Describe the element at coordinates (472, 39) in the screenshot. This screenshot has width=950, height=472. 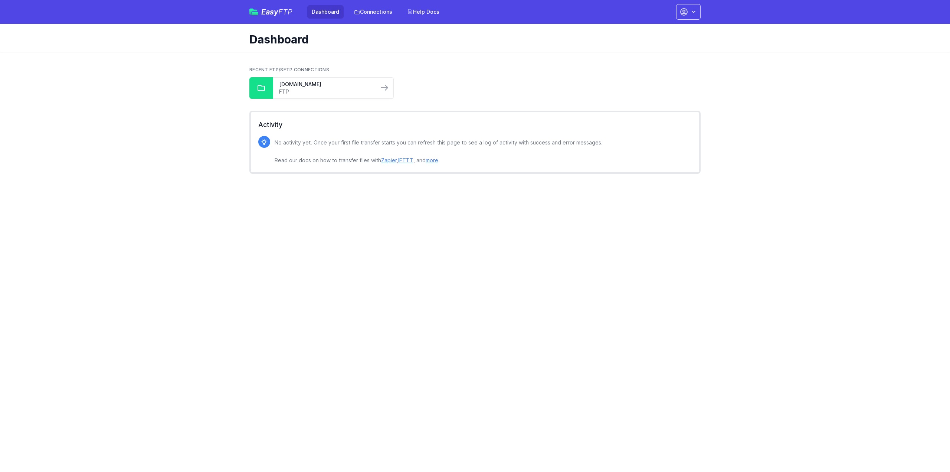
I see `h1: Dashboard` at that location.